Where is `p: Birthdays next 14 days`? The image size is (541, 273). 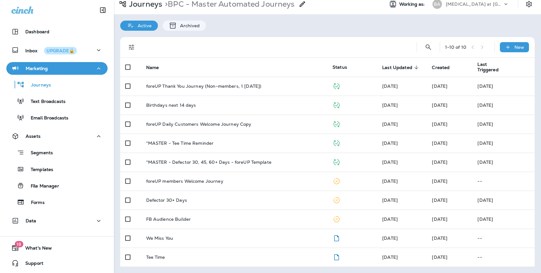
p: Birthdays next 14 days is located at coordinates (171, 105).